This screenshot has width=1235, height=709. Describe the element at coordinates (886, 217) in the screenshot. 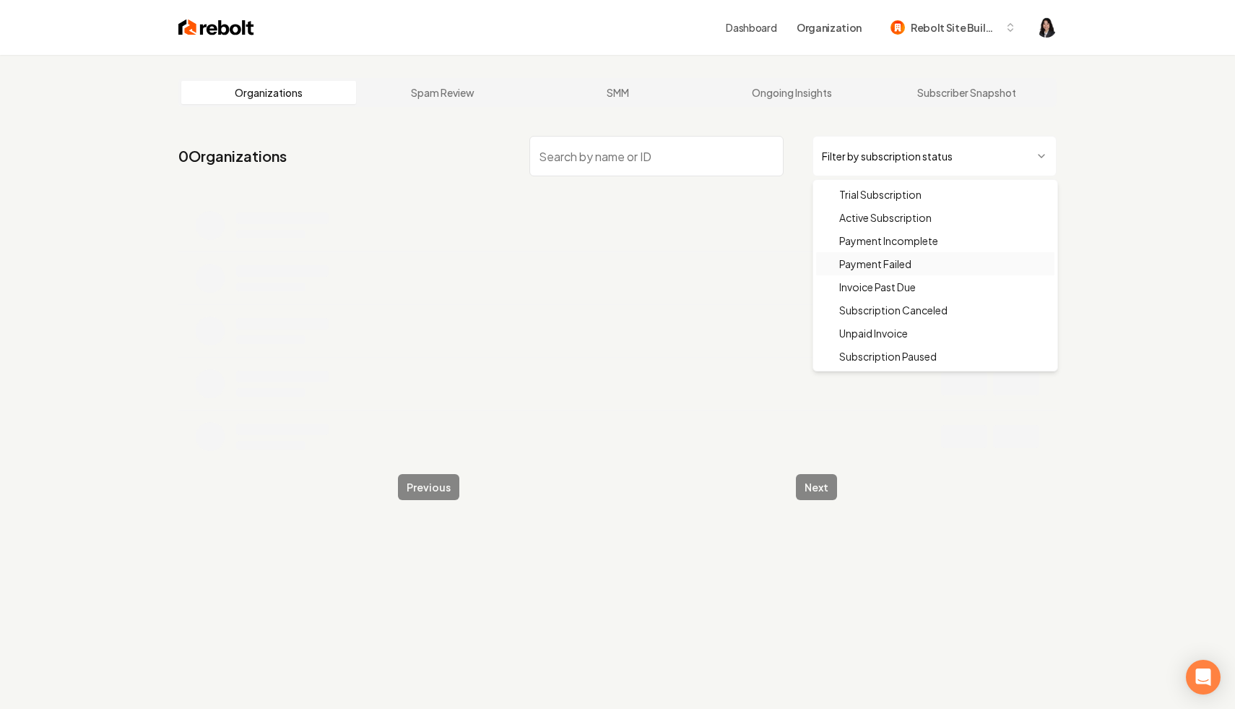

I see `span: Active Subscription` at that location.